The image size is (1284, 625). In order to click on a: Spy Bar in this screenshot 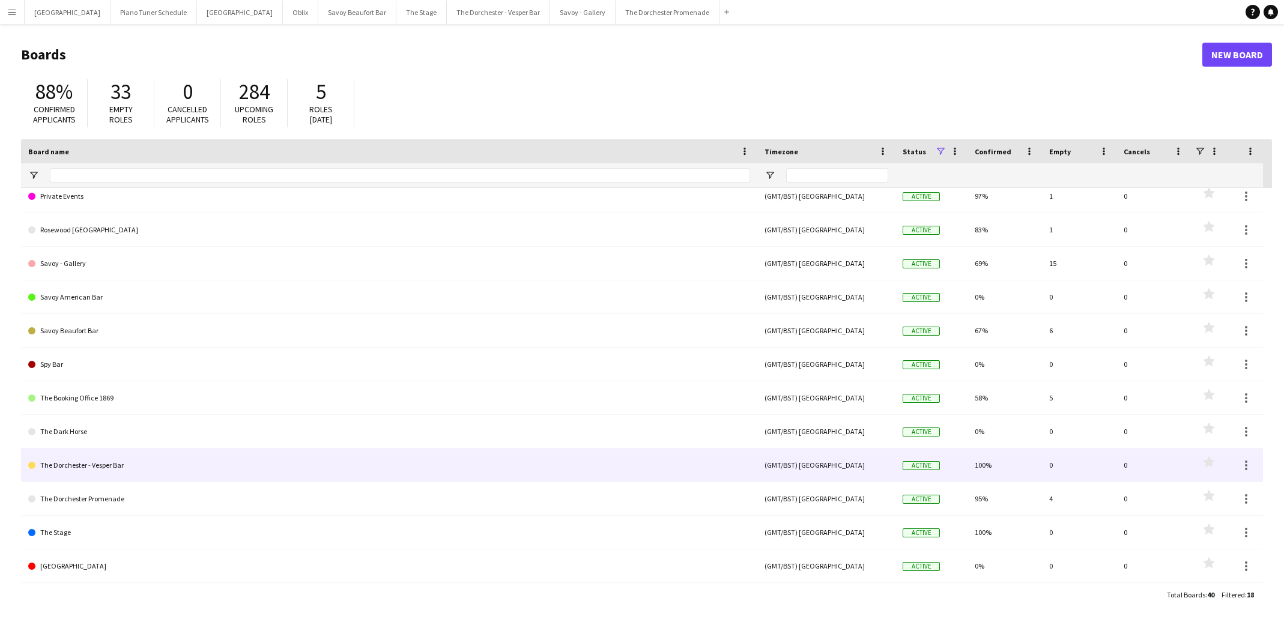, I will do `click(389, 364)`.